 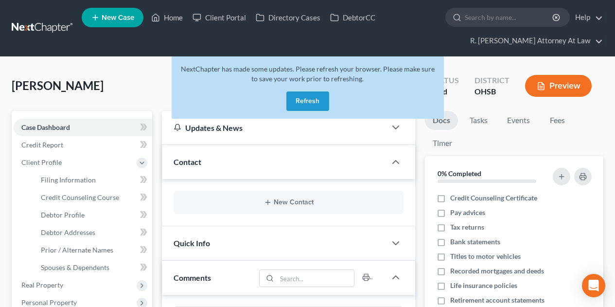 What do you see at coordinates (315, 278) in the screenshot?
I see `input: Search...` at bounding box center [315, 278].